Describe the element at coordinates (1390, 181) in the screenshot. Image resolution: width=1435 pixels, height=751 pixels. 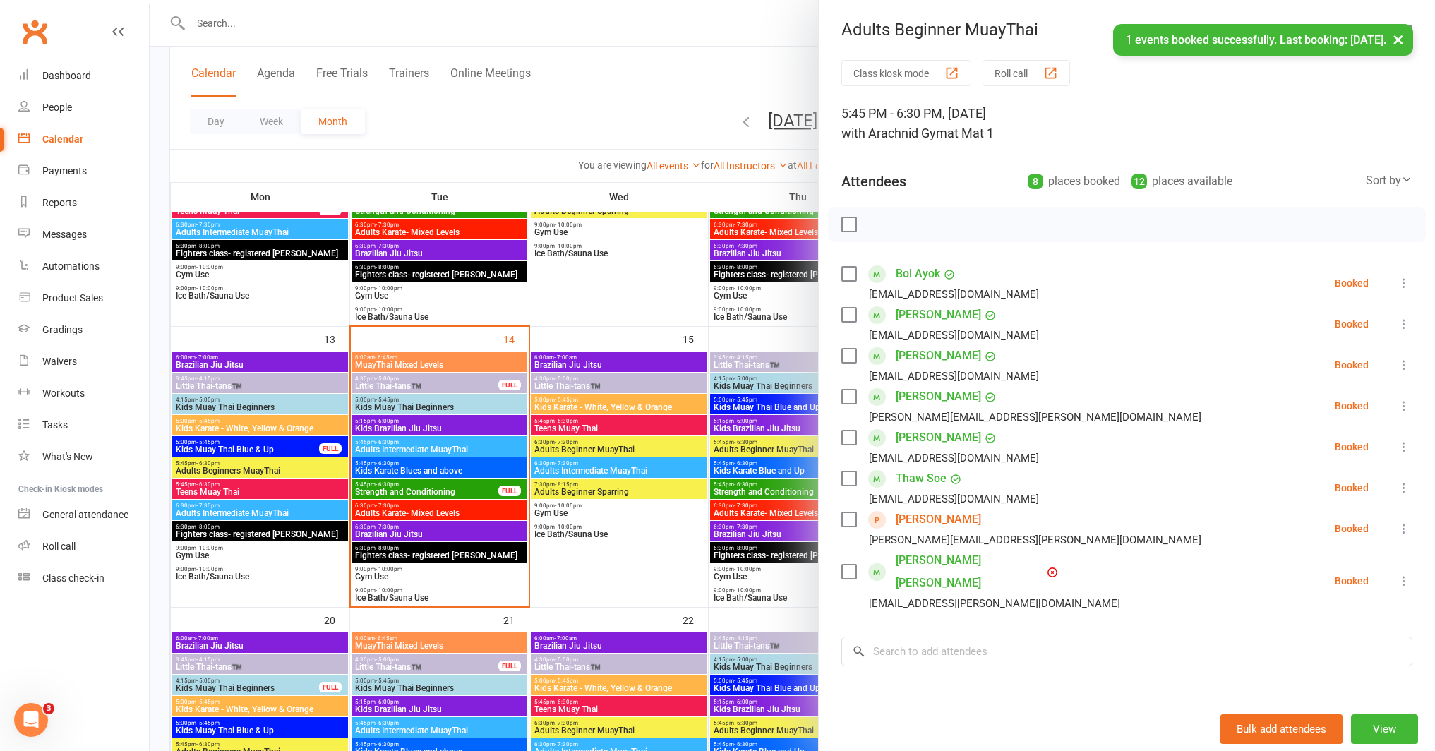
I see `div: Sort by` at that location.